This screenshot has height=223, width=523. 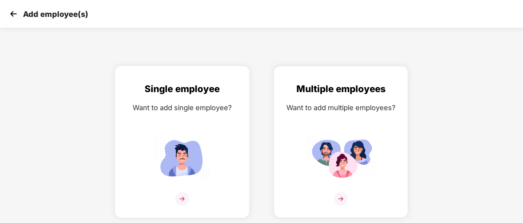 I want to click on div: Want to add multiple employees?, so click(x=341, y=107).